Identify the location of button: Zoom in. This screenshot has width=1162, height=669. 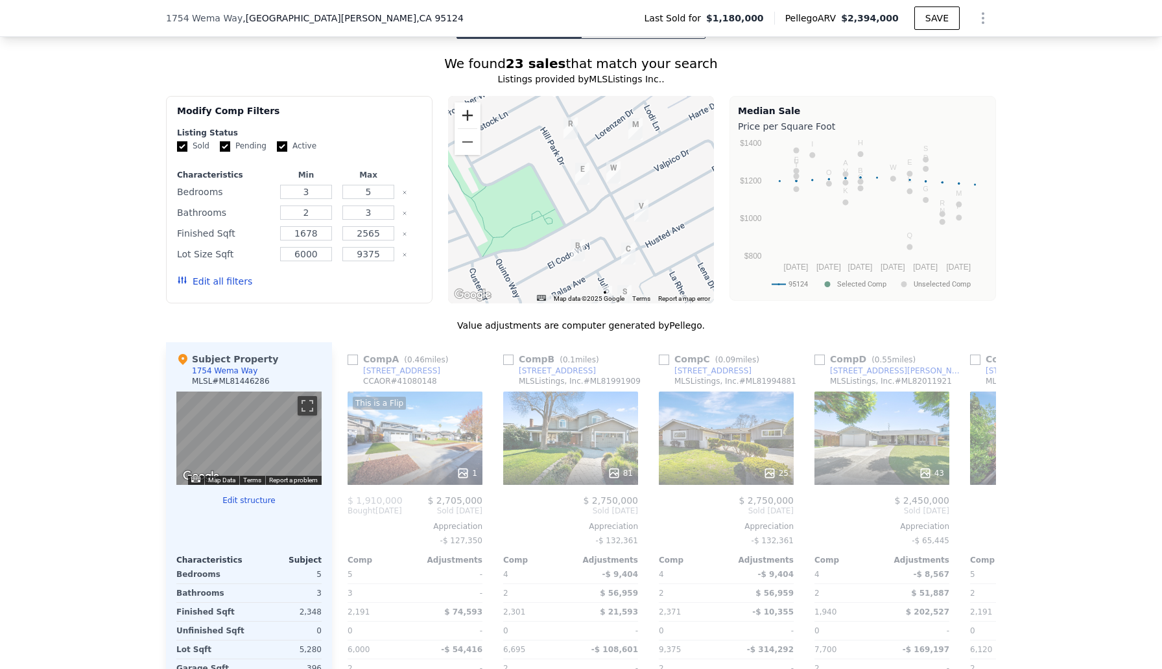
(467, 115).